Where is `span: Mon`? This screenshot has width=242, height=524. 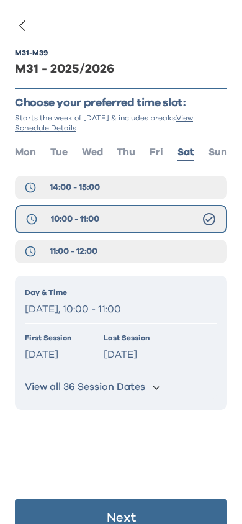 span: Mon is located at coordinates (25, 152).